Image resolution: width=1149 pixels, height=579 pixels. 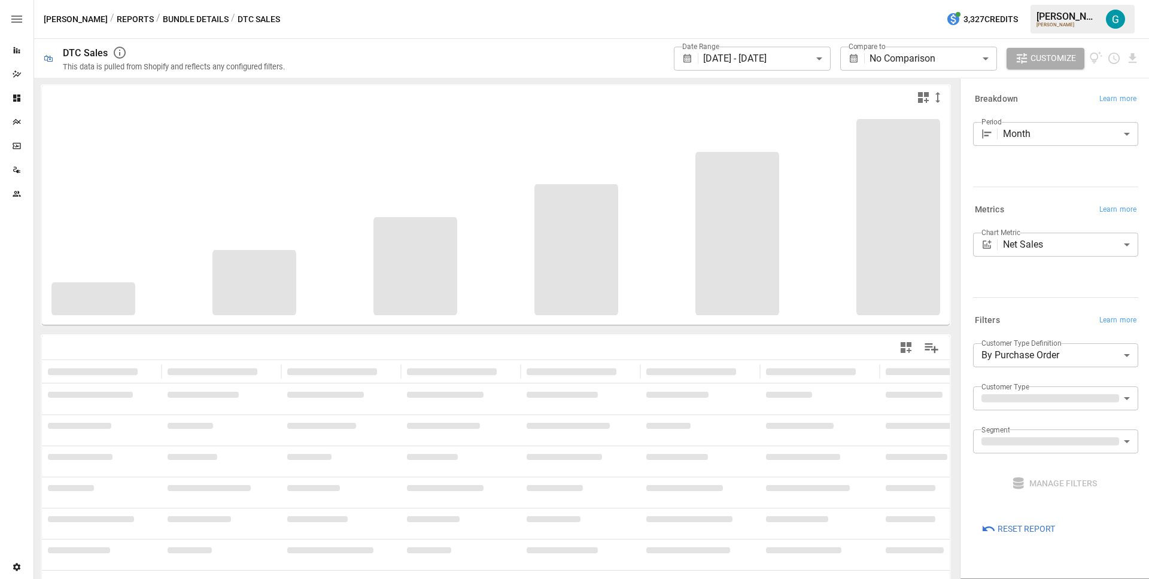 What do you see at coordinates (1115, 19) in the screenshot?
I see `img: Gavin Acres` at bounding box center [1115, 19].